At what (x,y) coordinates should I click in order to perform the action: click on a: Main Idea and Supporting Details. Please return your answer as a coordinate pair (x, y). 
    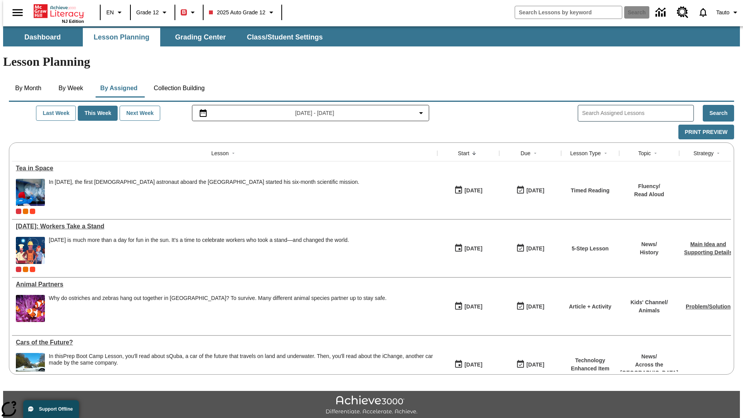
    Looking at the image, I should click on (708, 248).